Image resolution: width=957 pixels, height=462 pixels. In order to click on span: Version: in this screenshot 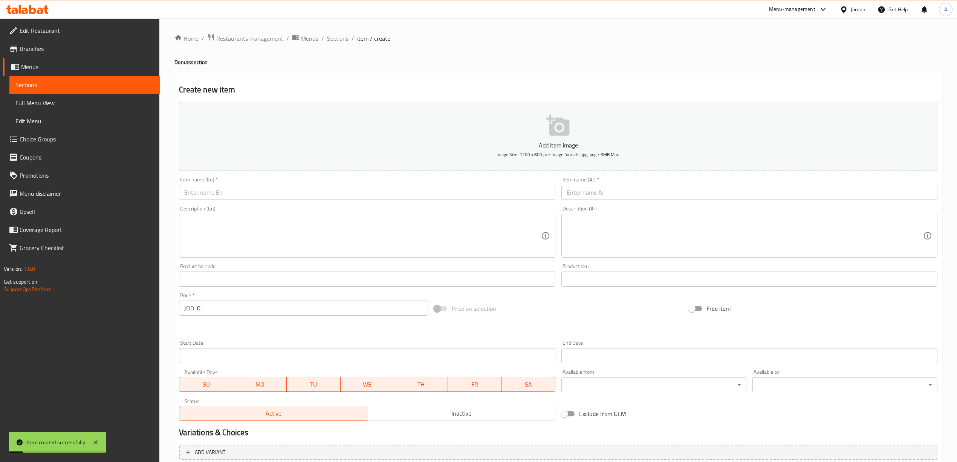, I will do `click(13, 269)`.